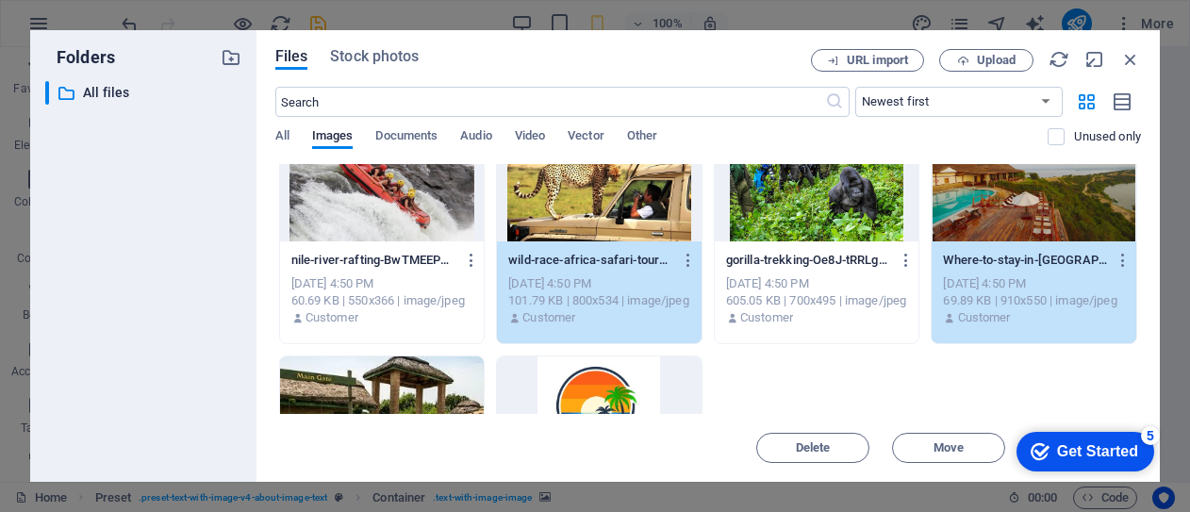  Describe the element at coordinates (1025, 260) in the screenshot. I see `p: Where-to-stay-in-Queen-Elizabeth-National-Park-qwQoI0Gl3p_7cQVK8CQ8jA.jpg` at that location.